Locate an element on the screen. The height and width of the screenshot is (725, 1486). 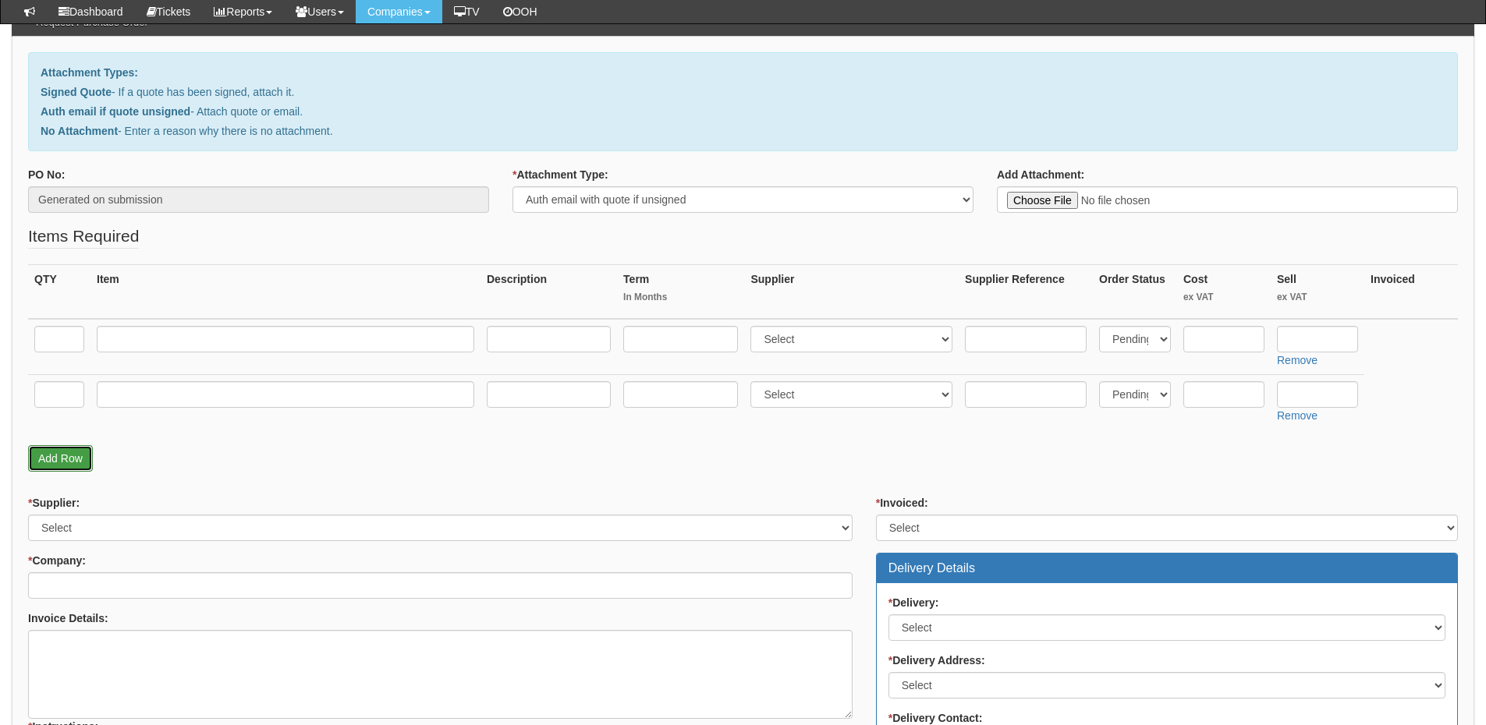
th: Description is located at coordinates (548, 292).